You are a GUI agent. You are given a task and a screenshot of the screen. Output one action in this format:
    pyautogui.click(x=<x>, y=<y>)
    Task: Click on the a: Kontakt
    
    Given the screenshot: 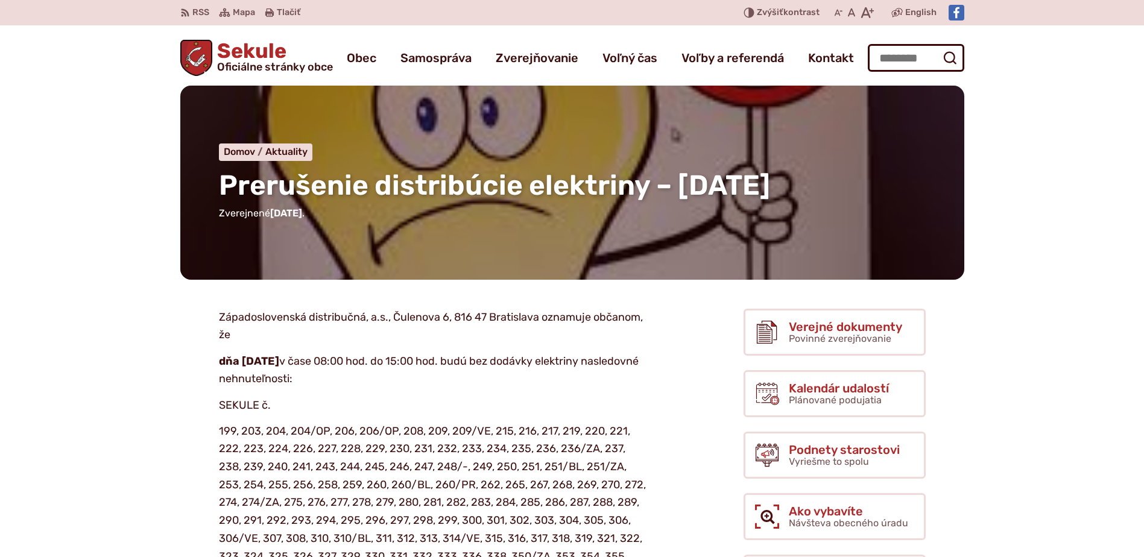 What is the action you would take?
    pyautogui.click(x=831, y=58)
    